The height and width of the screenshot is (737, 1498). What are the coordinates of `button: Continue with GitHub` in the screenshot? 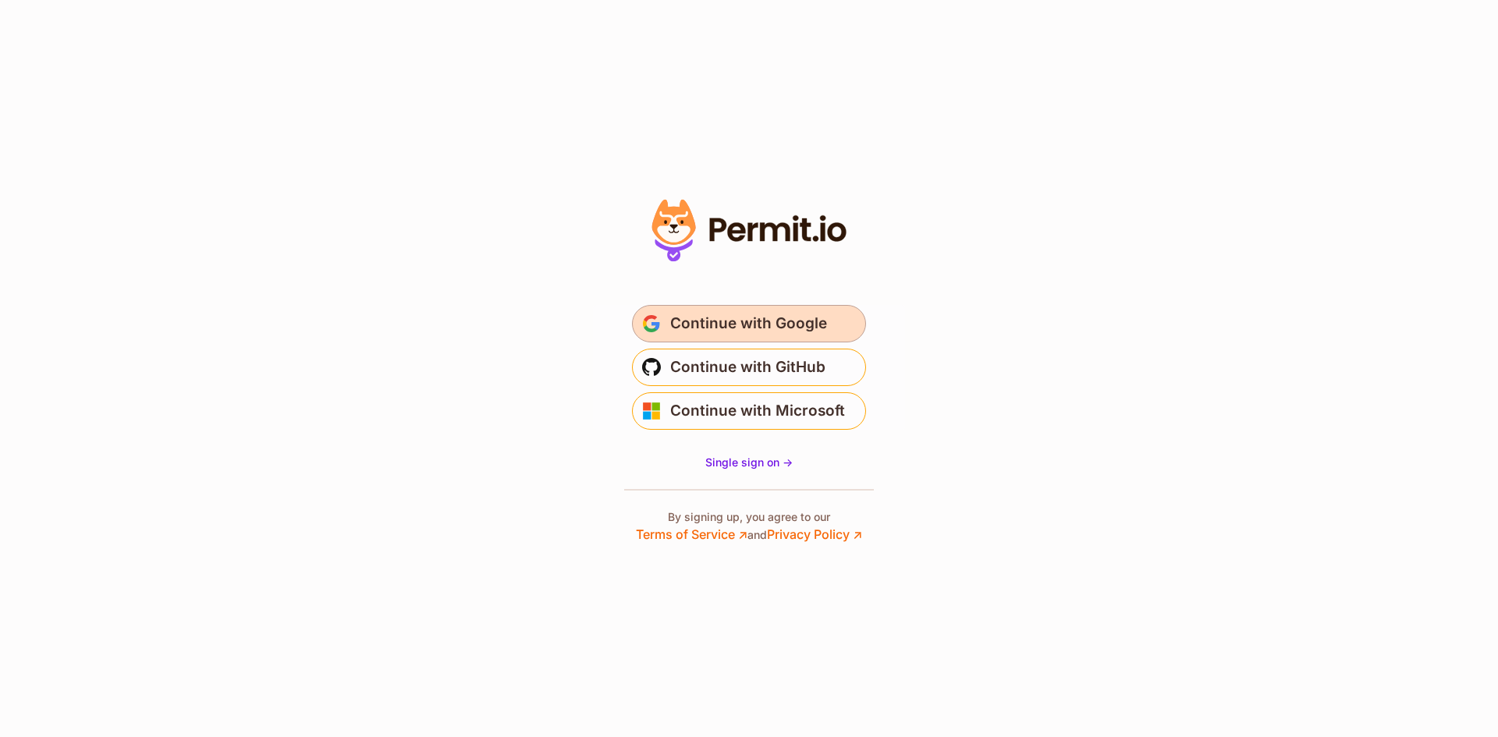 It's located at (749, 368).